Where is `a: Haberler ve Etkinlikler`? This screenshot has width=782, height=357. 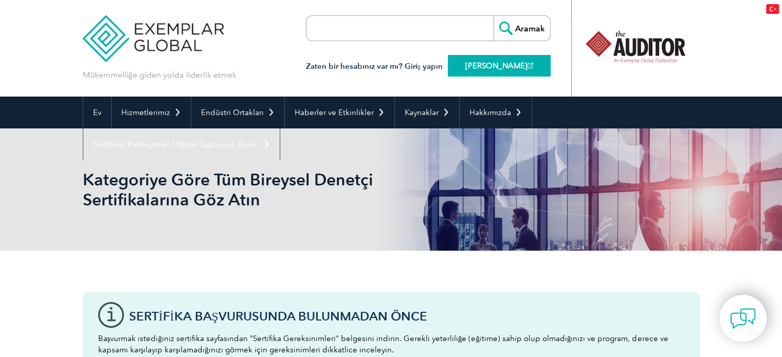
a: Haberler ve Etkinlikler is located at coordinates (339, 113).